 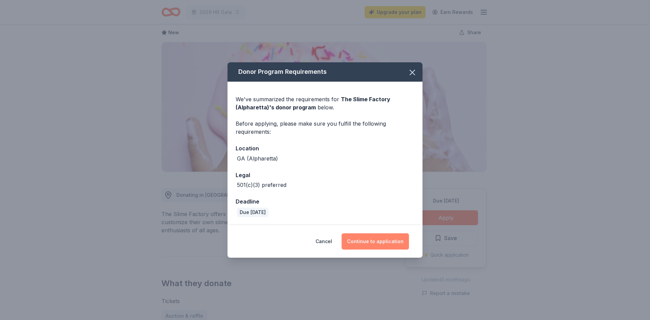 I want to click on div: We've summarized the requirements for below., so click(x=325, y=103).